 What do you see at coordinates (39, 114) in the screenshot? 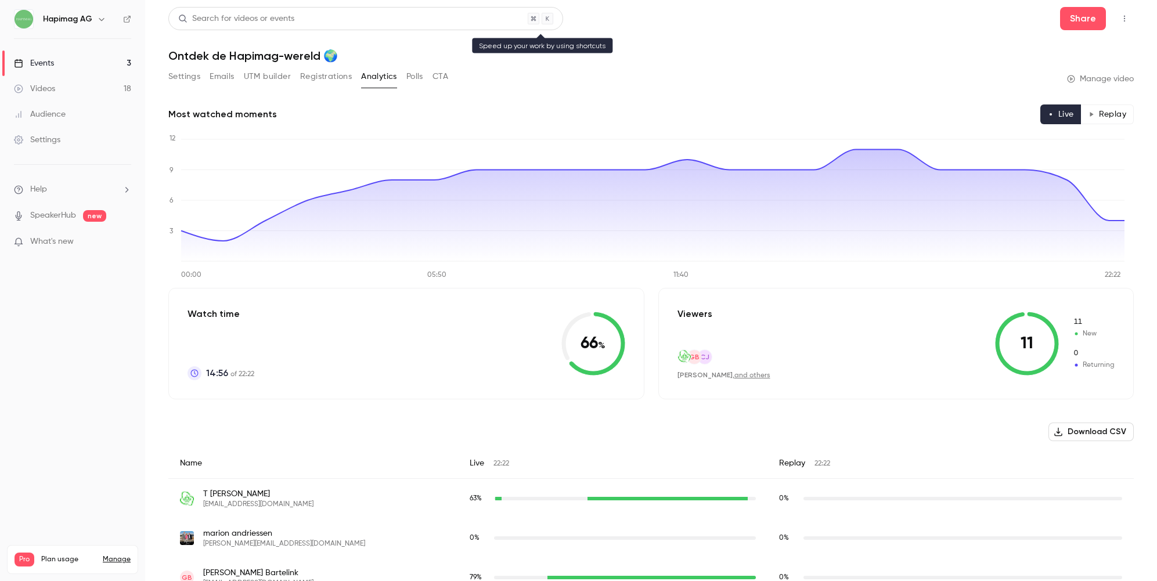
I see `div: Audience` at bounding box center [39, 114].